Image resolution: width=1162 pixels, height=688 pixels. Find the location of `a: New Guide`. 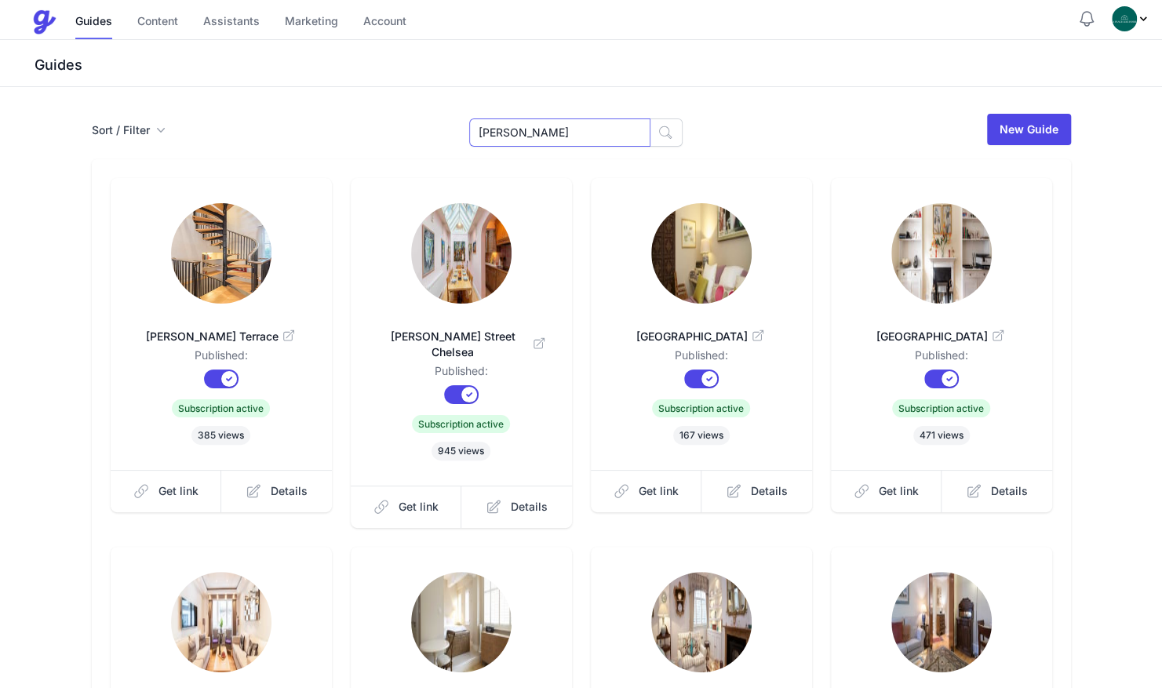

a: New Guide is located at coordinates (1029, 129).